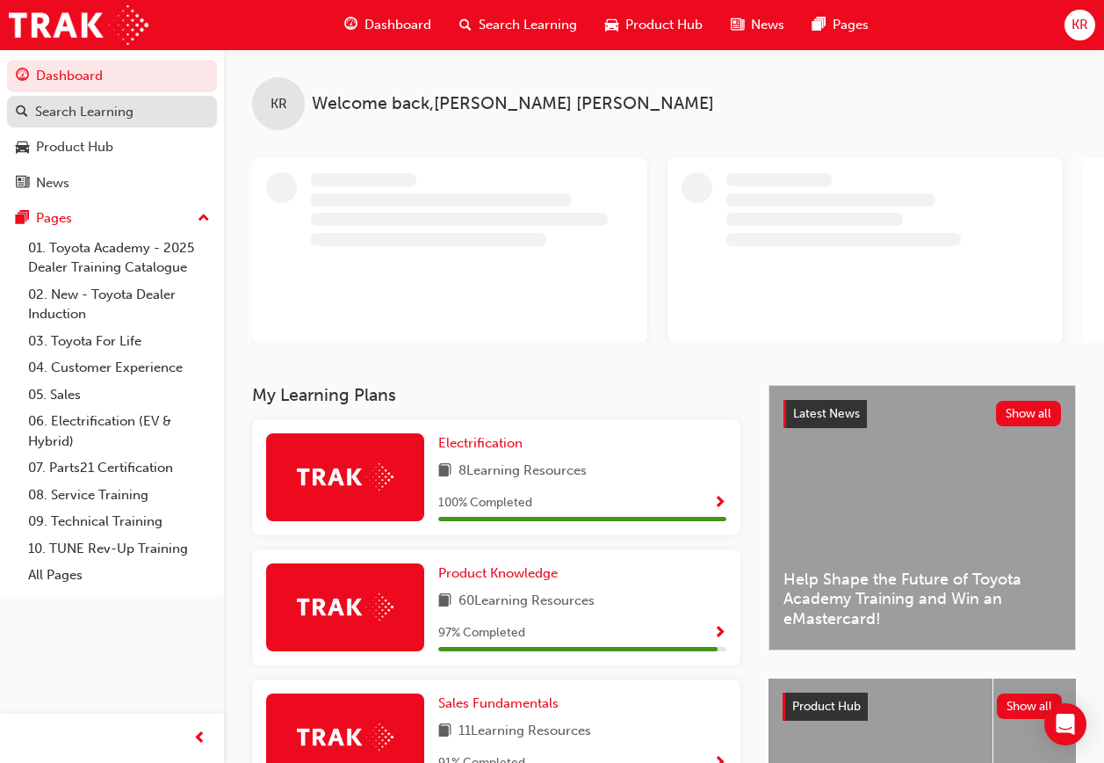 Image resolution: width=1104 pixels, height=763 pixels. Describe the element at coordinates (119, 548) in the screenshot. I see `a: 10. TUNE Rev-Up Training` at that location.